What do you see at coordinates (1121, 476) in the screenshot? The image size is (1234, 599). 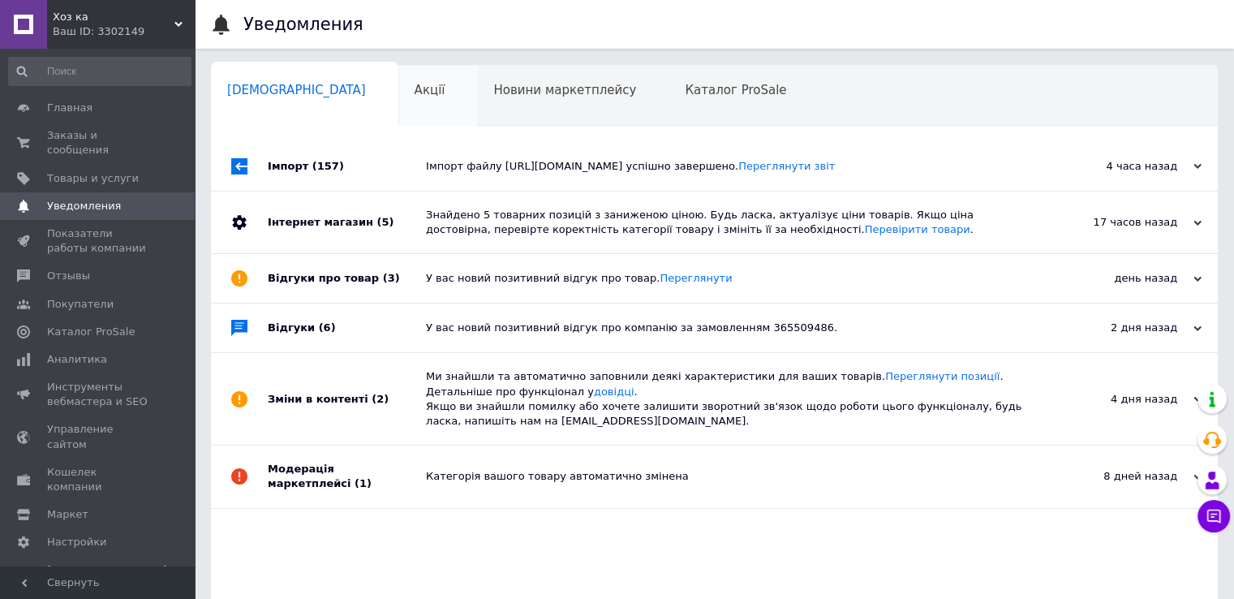 I see `div: 8 дней назад` at bounding box center [1121, 476].